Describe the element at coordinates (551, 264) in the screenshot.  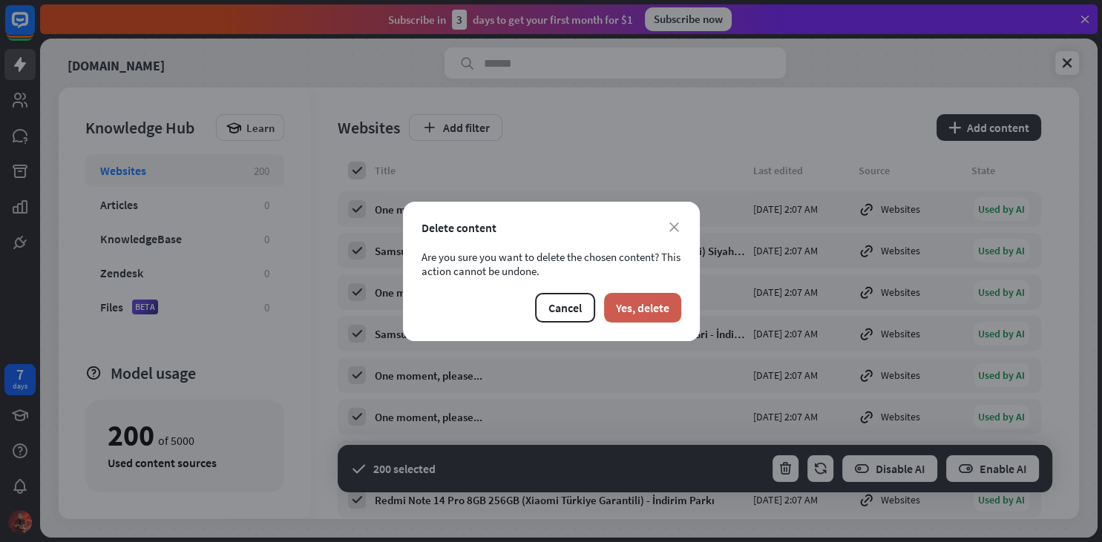
I see `div: Are you sure you want to delete the chosen content? This action cannot be undone.` at that location.